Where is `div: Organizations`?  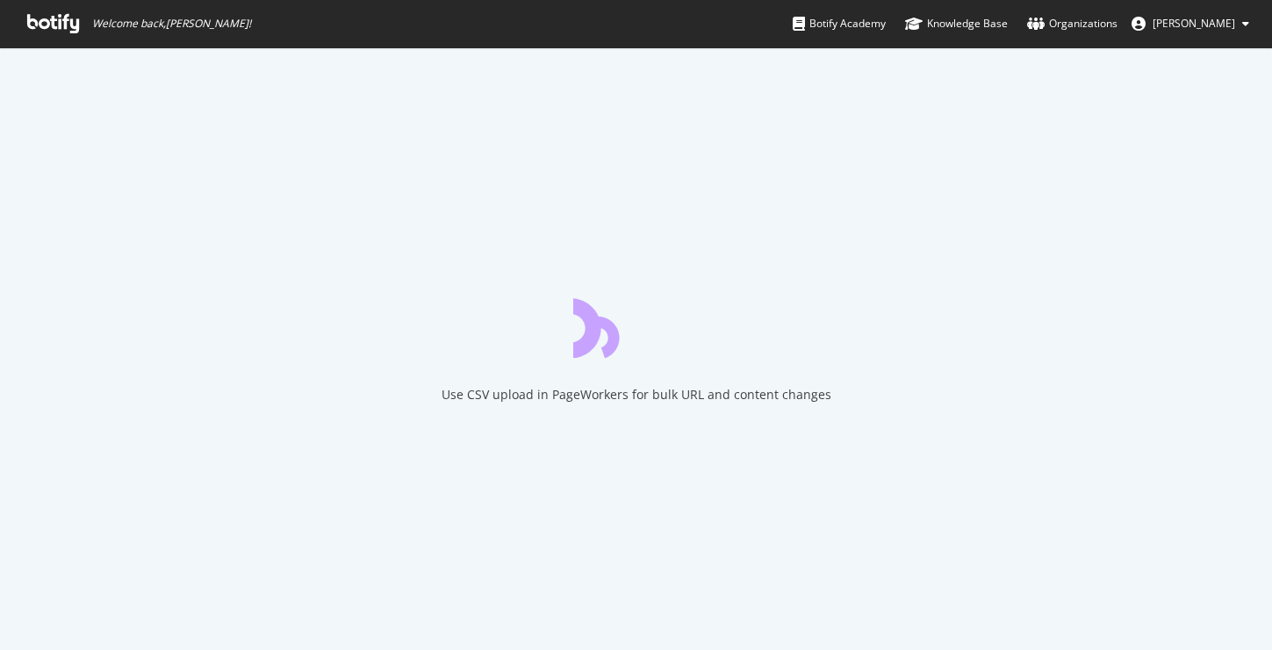
div: Organizations is located at coordinates (1072, 24).